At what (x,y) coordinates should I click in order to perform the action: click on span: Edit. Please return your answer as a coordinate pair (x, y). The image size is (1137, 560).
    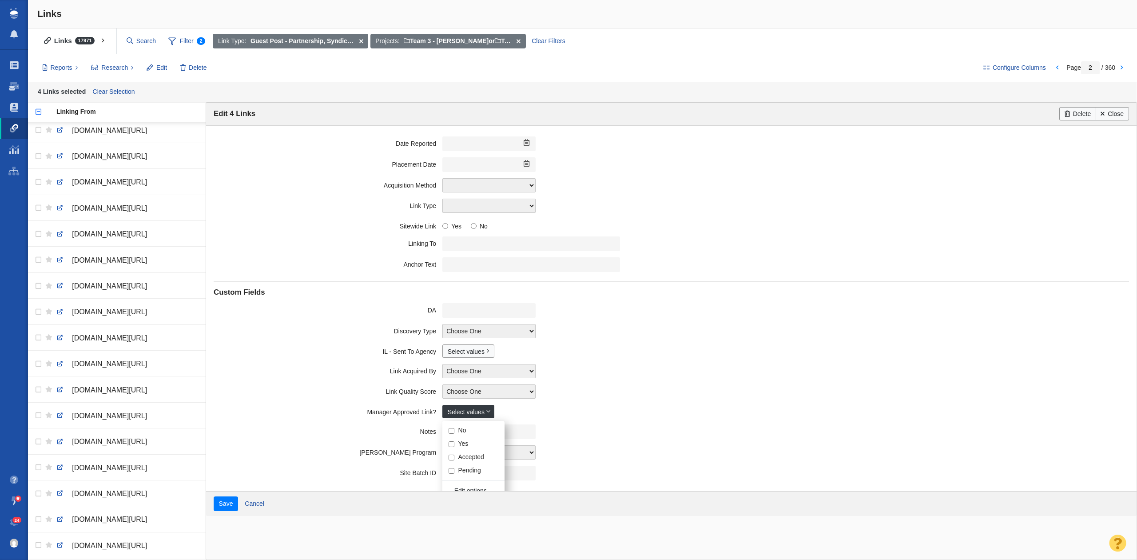
    Looking at the image, I should click on (162, 68).